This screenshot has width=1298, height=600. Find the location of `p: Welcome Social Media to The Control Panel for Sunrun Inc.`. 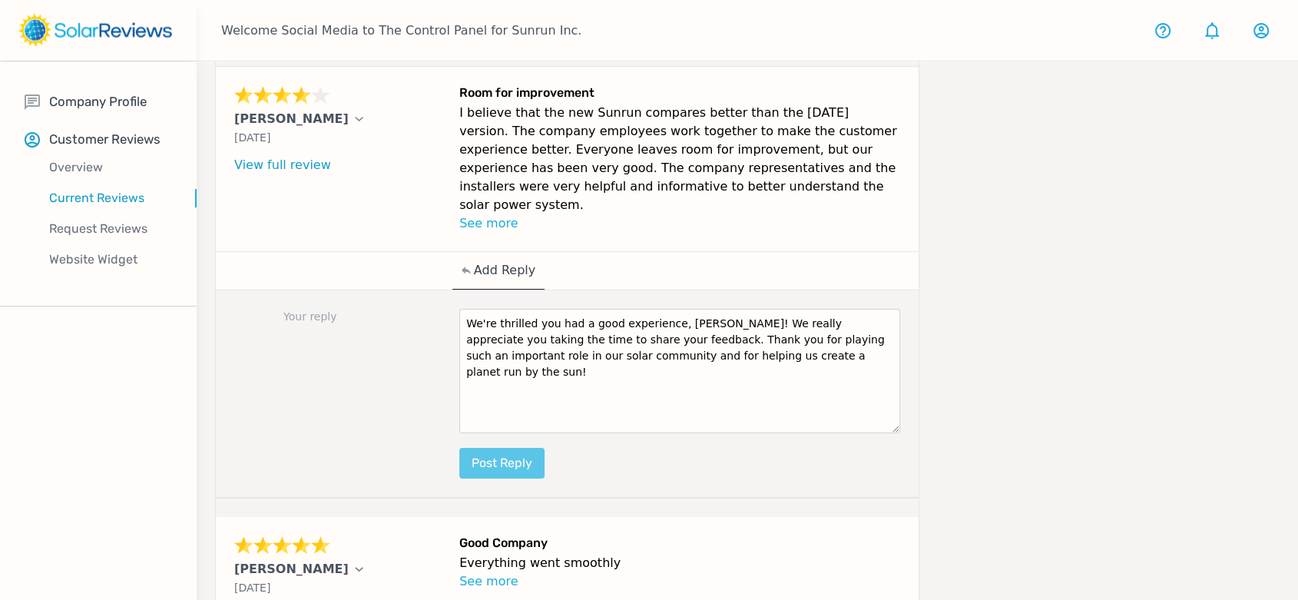

p: Welcome Social Media to The Control Panel for Sunrun Inc. is located at coordinates (401, 31).